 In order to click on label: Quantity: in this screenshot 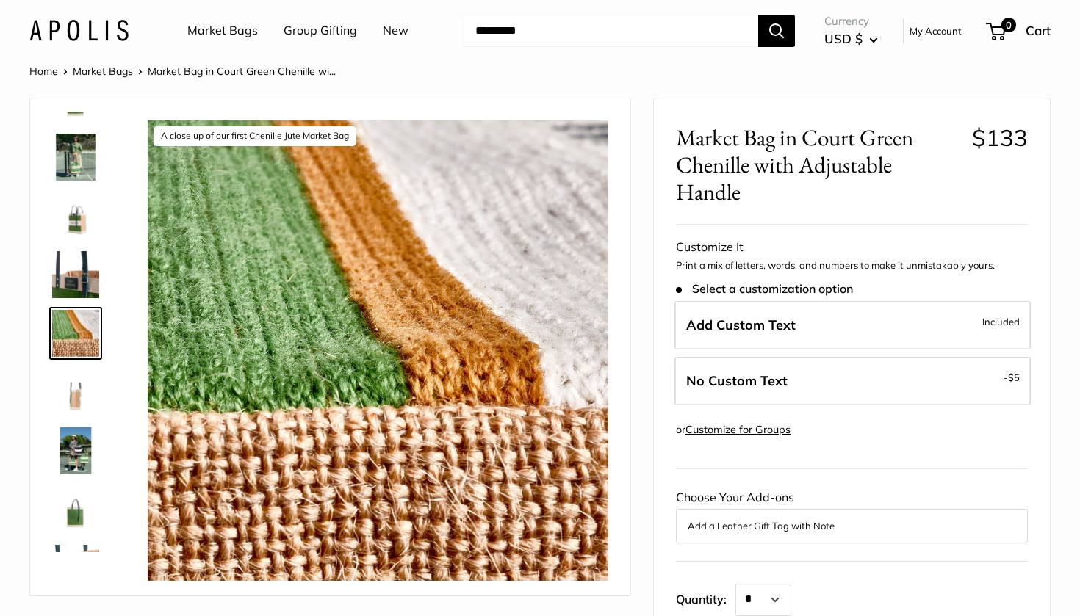, I will do `click(705, 598)`.